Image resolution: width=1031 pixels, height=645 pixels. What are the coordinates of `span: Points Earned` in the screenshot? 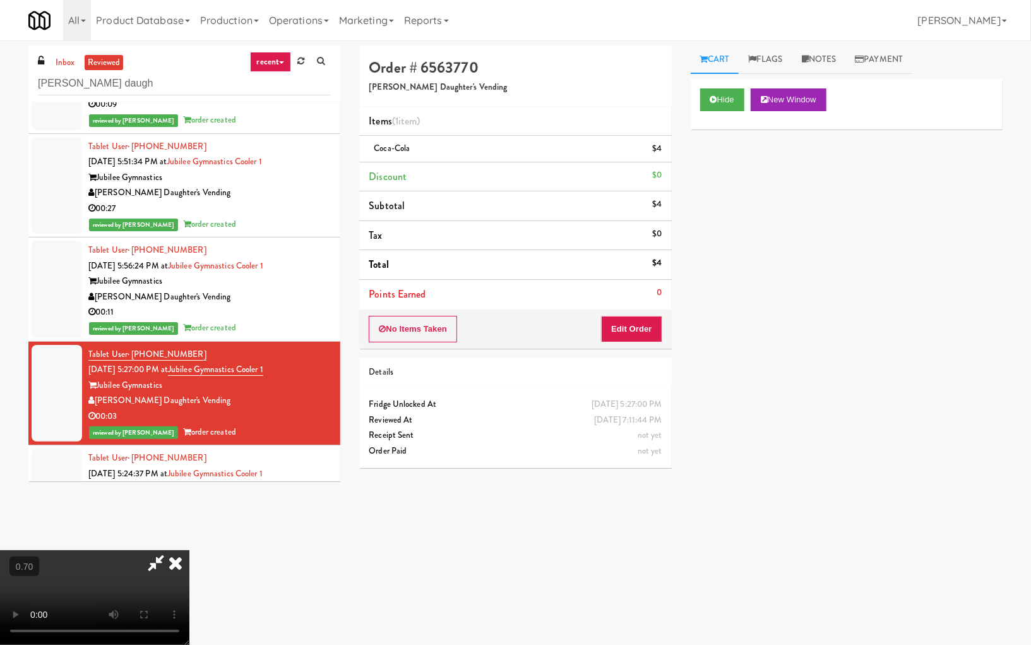 It's located at (397, 294).